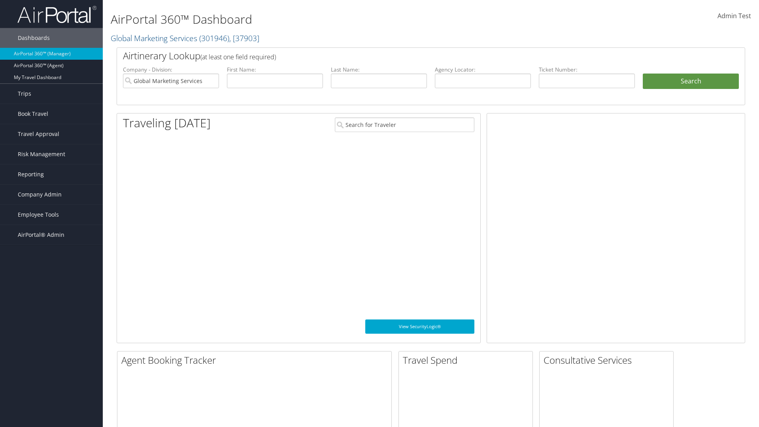 The image size is (759, 427). I want to click on span: (at least one field required), so click(238, 57).